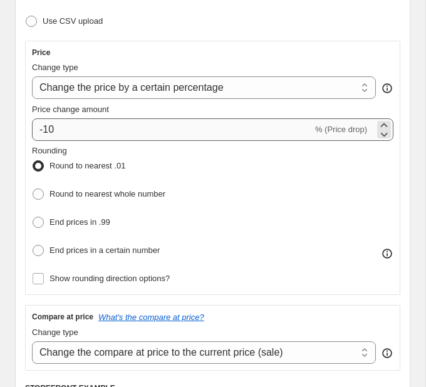 Image resolution: width=426 pixels, height=387 pixels. Describe the element at coordinates (70, 109) in the screenshot. I see `span: Price change amount` at that location.